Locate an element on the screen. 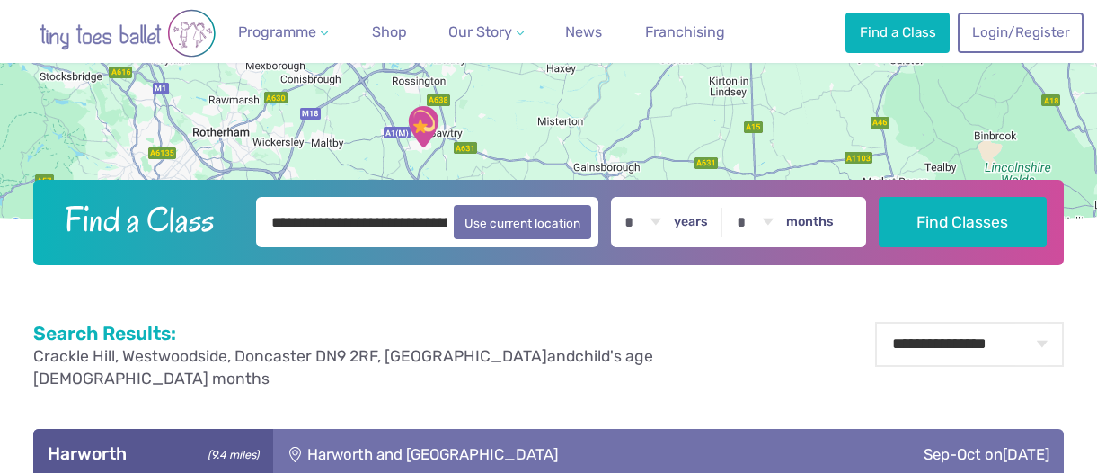 This screenshot has width=1097, height=473. label: years is located at coordinates (691, 222).